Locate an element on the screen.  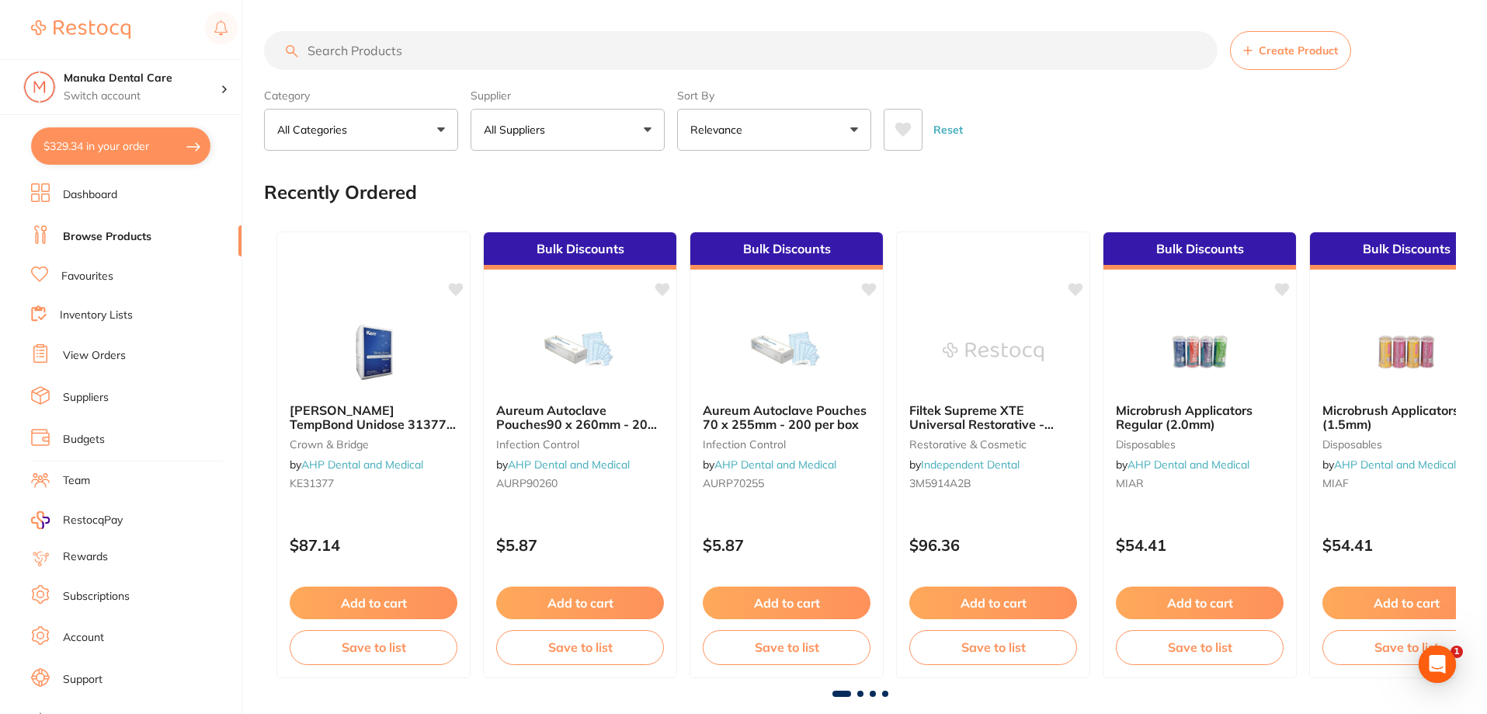
p: Relevance is located at coordinates (719, 130).